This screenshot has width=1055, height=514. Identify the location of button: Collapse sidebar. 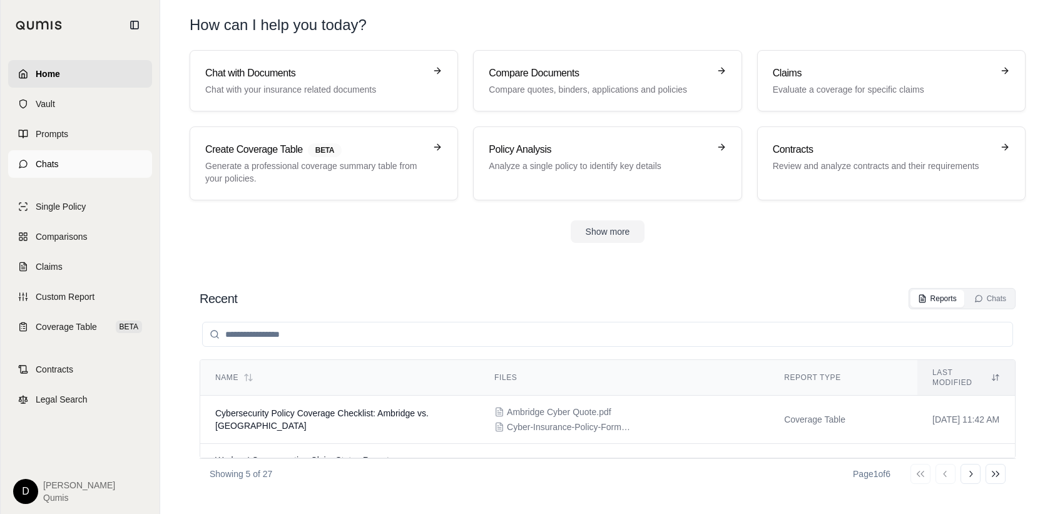
(135, 25).